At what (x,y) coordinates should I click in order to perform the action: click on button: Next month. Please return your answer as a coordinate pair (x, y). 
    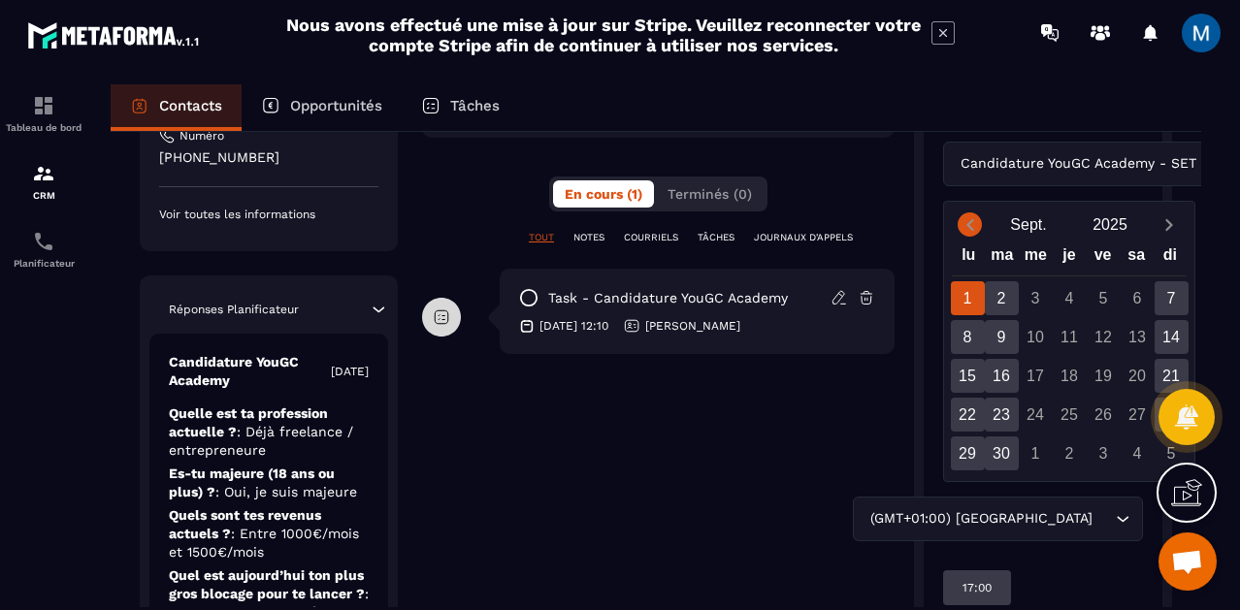
    Looking at the image, I should click on (1169, 224).